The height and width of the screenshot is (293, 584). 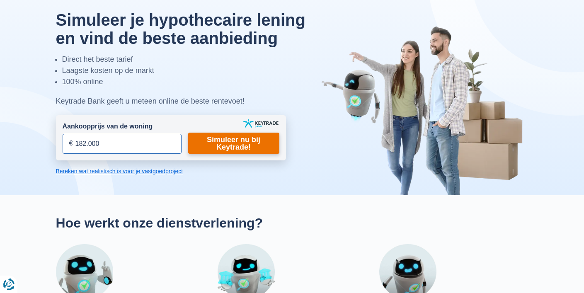 What do you see at coordinates (194, 82) in the screenshot?
I see `li: 100% online` at bounding box center [194, 82].